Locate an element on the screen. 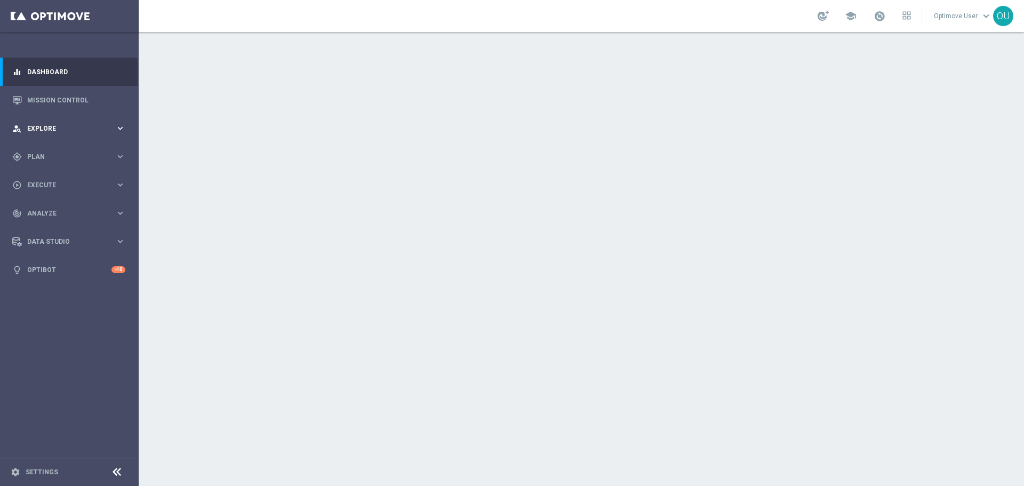  span: keyboard_arrow_down is located at coordinates (986, 16).